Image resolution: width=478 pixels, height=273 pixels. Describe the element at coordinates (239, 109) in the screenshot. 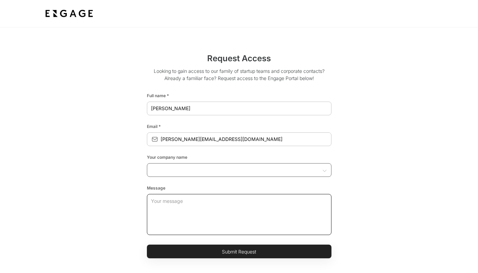

I see `input: Your Name` at that location.